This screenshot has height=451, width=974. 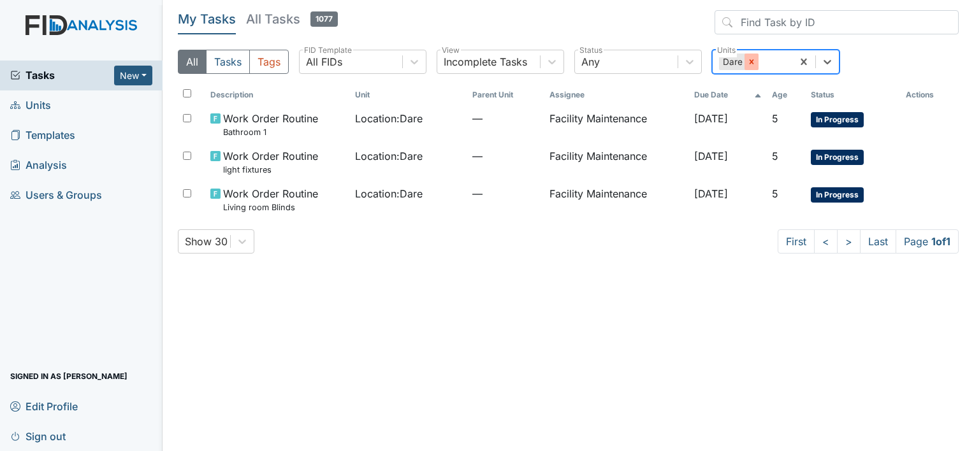 What do you see at coordinates (228, 62) in the screenshot?
I see `button: Tasks` at bounding box center [228, 62].